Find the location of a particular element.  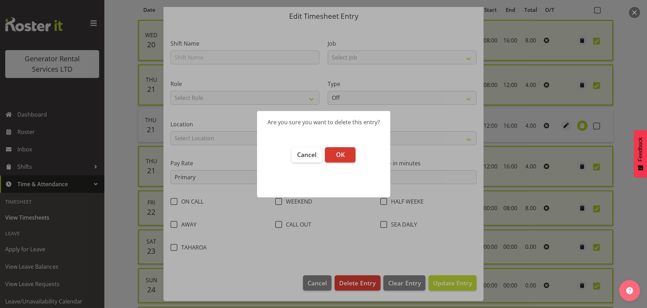

button: Cancel is located at coordinates (307, 155).